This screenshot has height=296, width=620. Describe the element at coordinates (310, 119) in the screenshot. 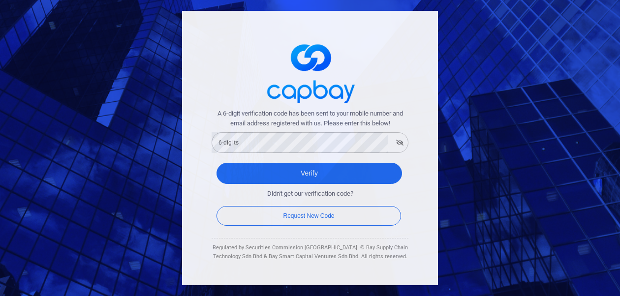

I see `span: A 6-digit verification code has been sent to your mobile number and email address registered with...` at that location.